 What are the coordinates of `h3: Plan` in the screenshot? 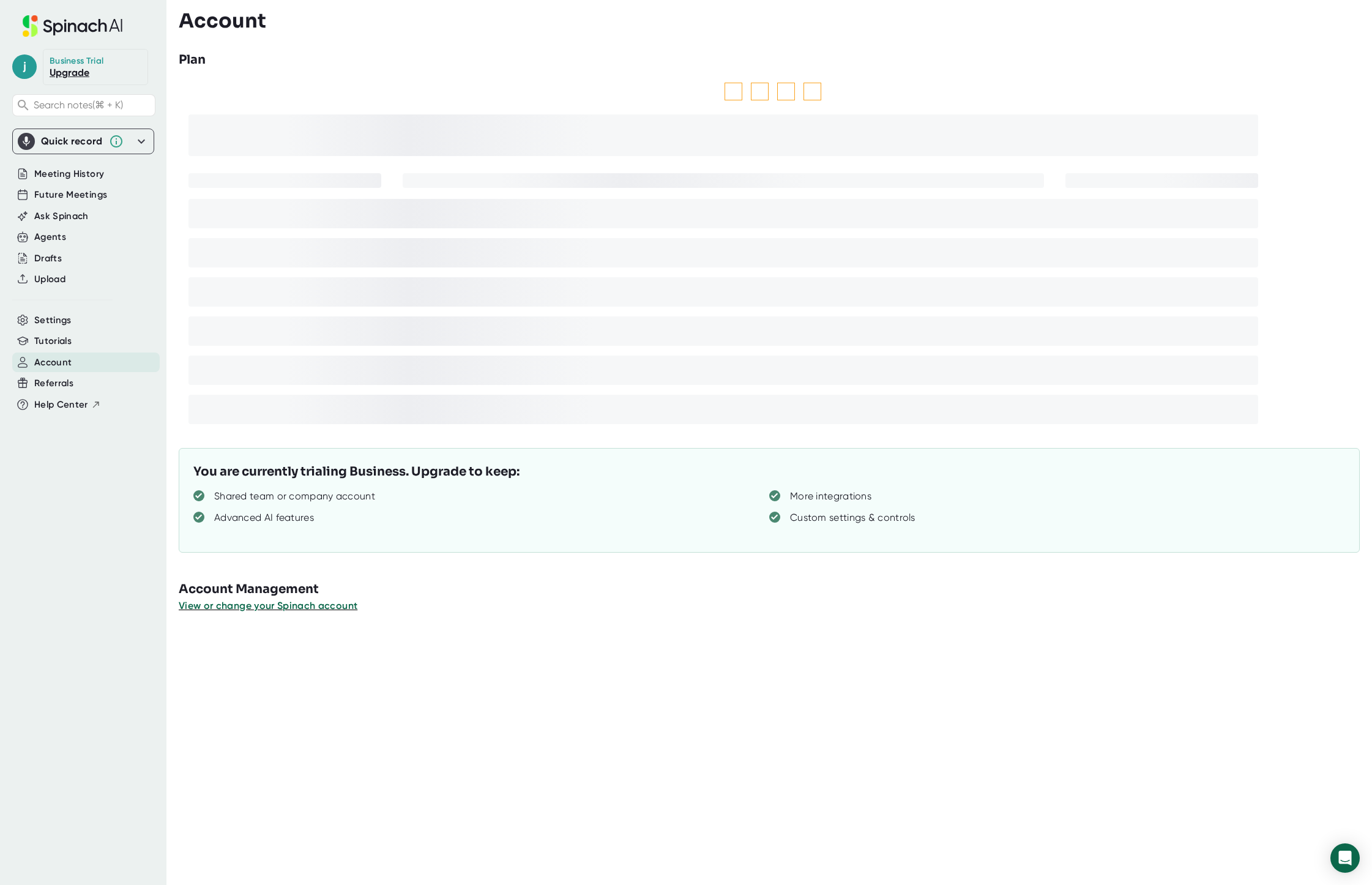 It's located at (193, 60).